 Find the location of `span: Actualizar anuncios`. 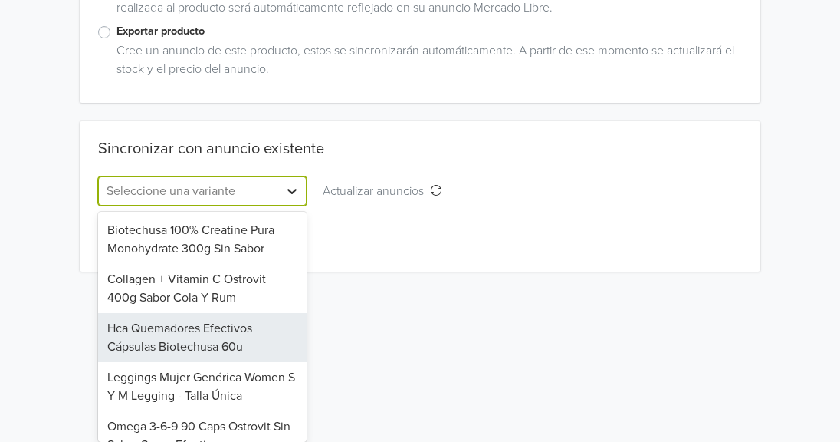

span: Actualizar anuncios is located at coordinates (376, 191).